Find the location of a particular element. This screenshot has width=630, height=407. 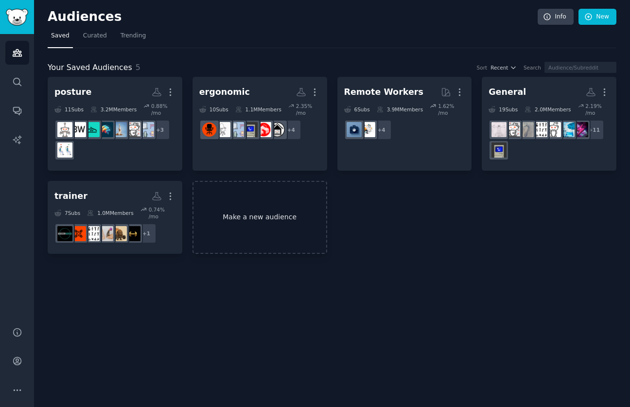

img: personaltraining is located at coordinates (78, 233).